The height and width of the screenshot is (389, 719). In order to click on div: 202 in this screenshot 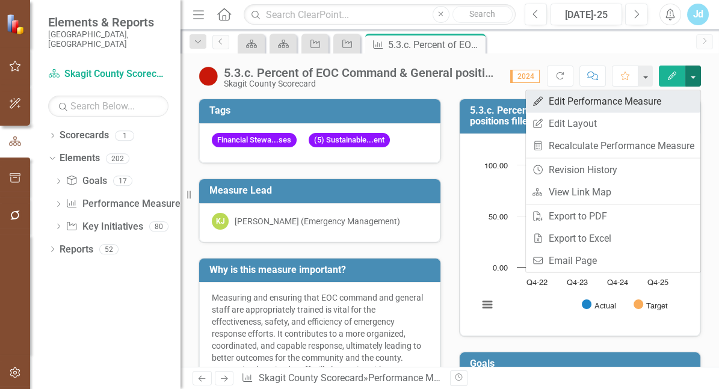, I will do `click(117, 158)`.